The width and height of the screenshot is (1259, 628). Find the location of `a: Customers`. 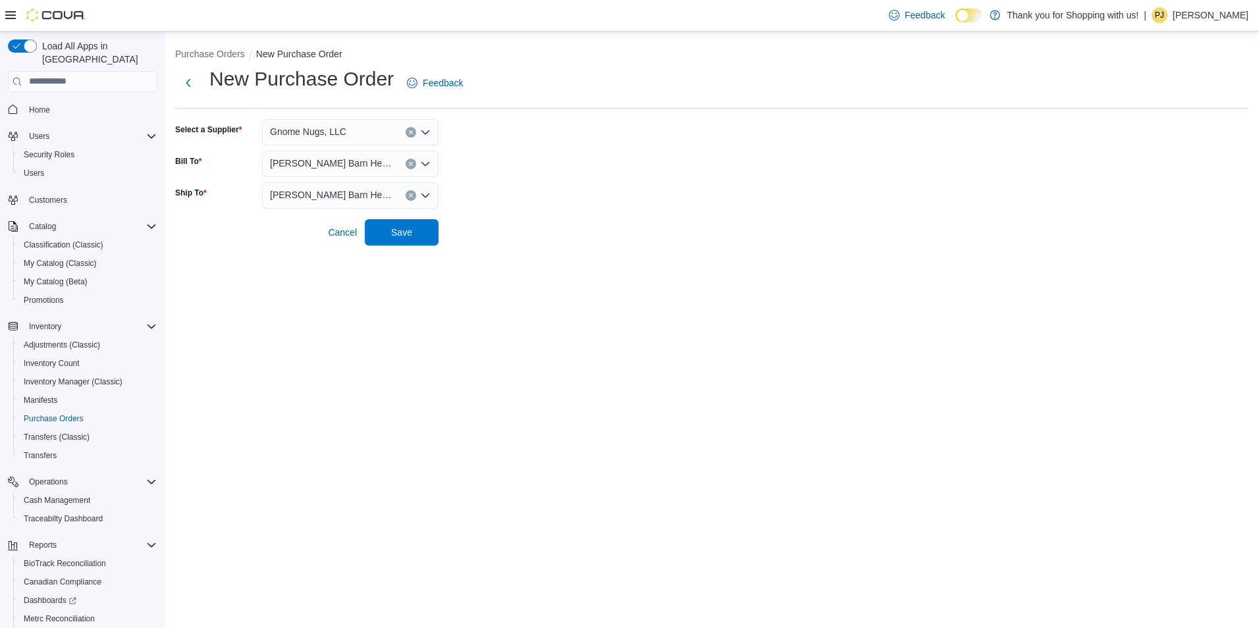

a: Customers is located at coordinates (48, 200).